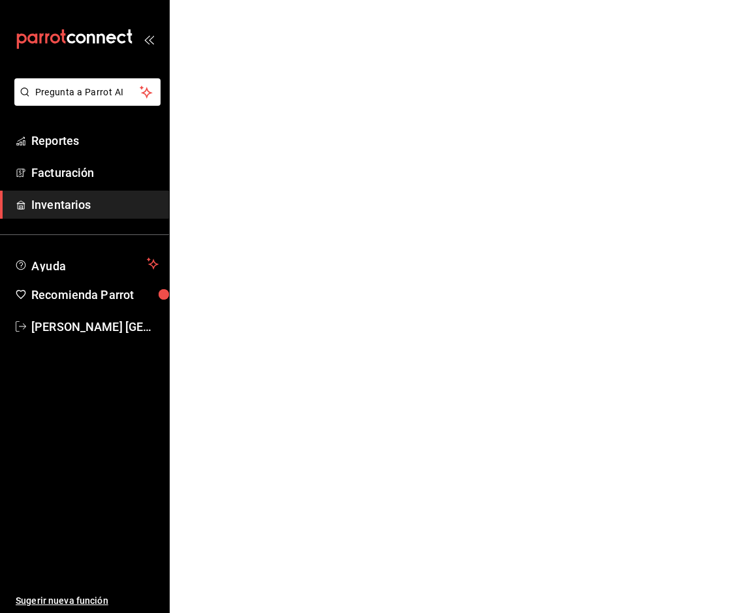  I want to click on span: Sugerir nueva función, so click(87, 600).